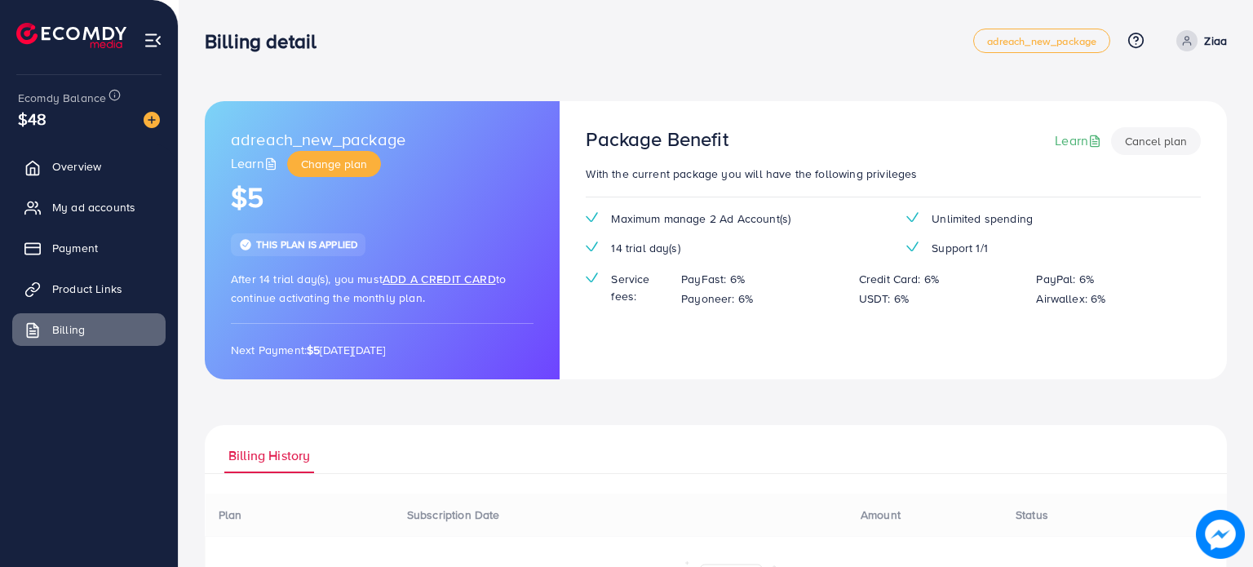  What do you see at coordinates (717, 298) in the screenshot?
I see `p: Payoneer: 6%` at bounding box center [717, 298].